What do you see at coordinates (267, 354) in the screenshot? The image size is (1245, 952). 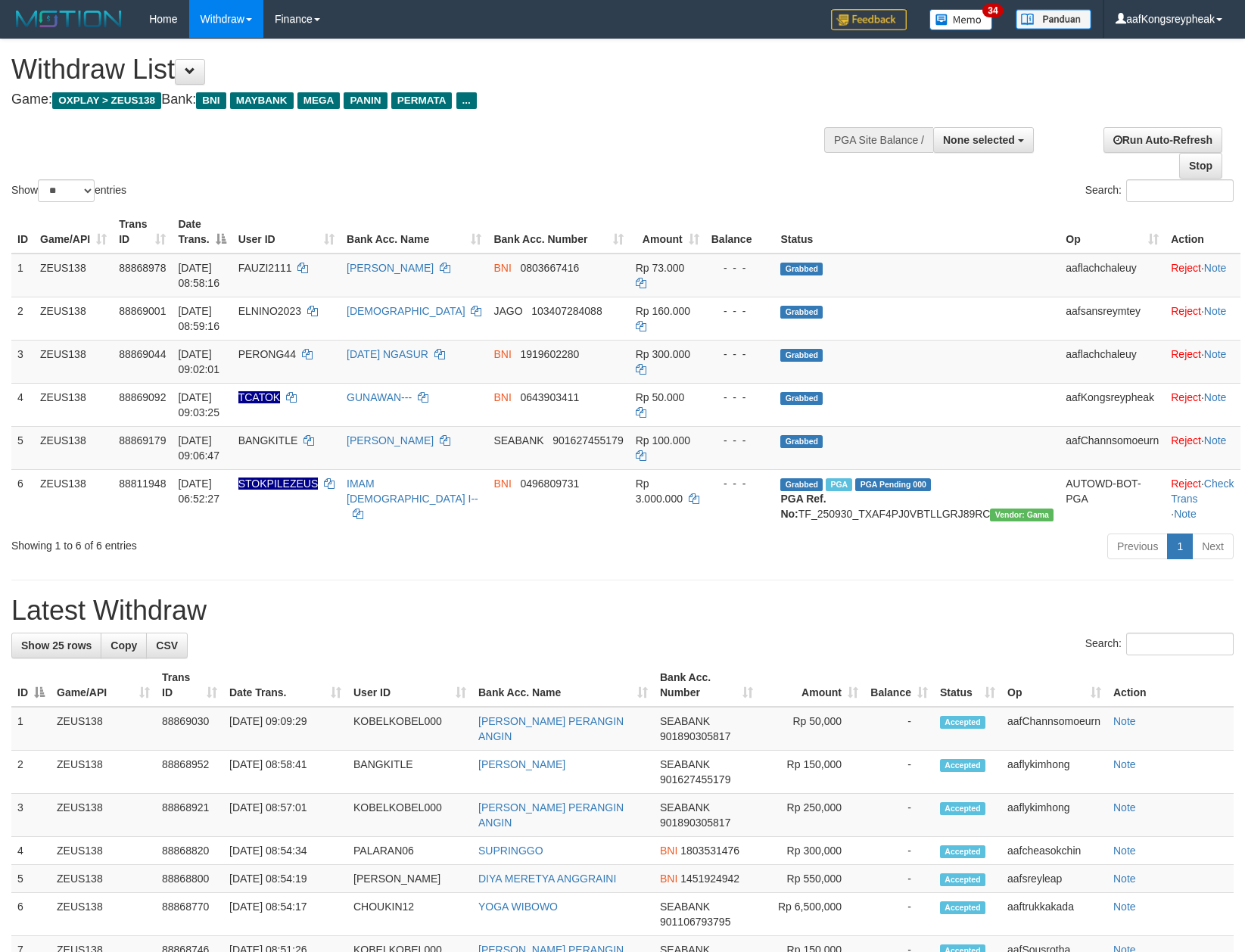 I see `span: PERONG44` at bounding box center [267, 354].